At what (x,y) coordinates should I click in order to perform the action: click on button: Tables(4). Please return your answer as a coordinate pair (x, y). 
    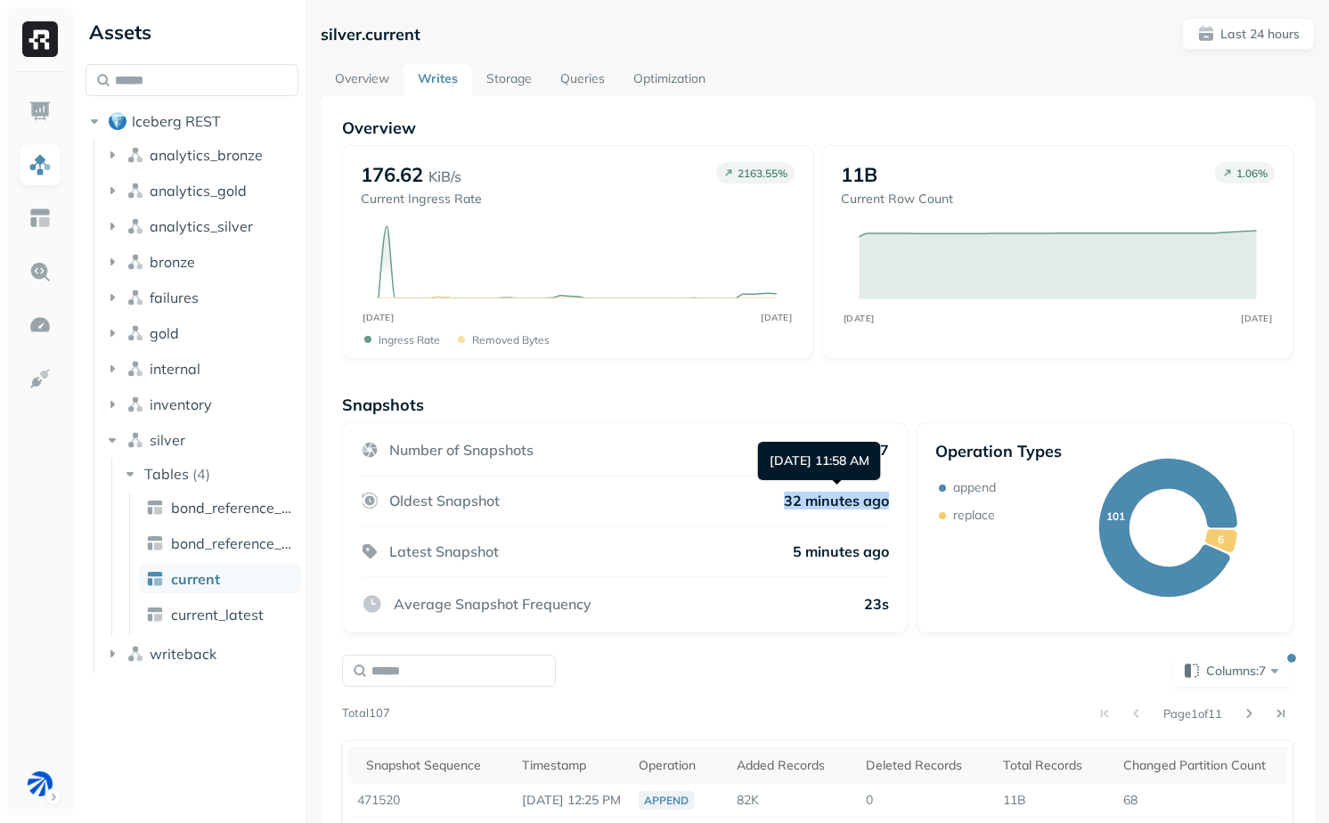
    Looking at the image, I should click on (210, 474).